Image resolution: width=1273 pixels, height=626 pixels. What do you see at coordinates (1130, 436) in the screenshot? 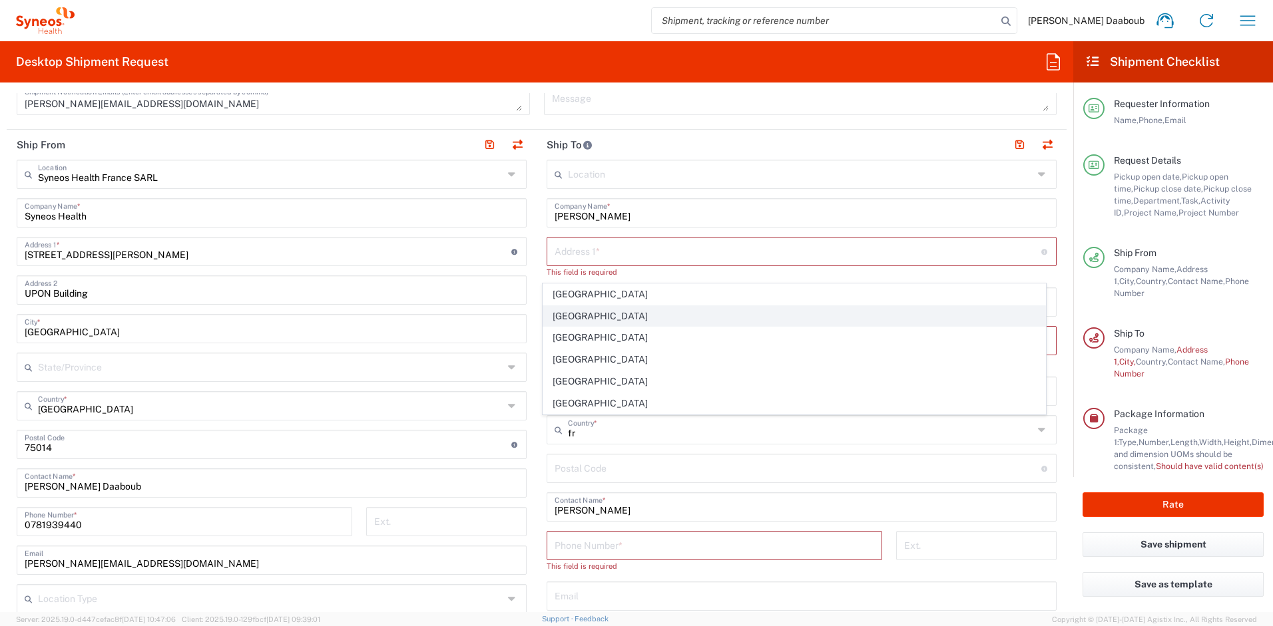
I see `span: Package 1:` at bounding box center [1130, 436].